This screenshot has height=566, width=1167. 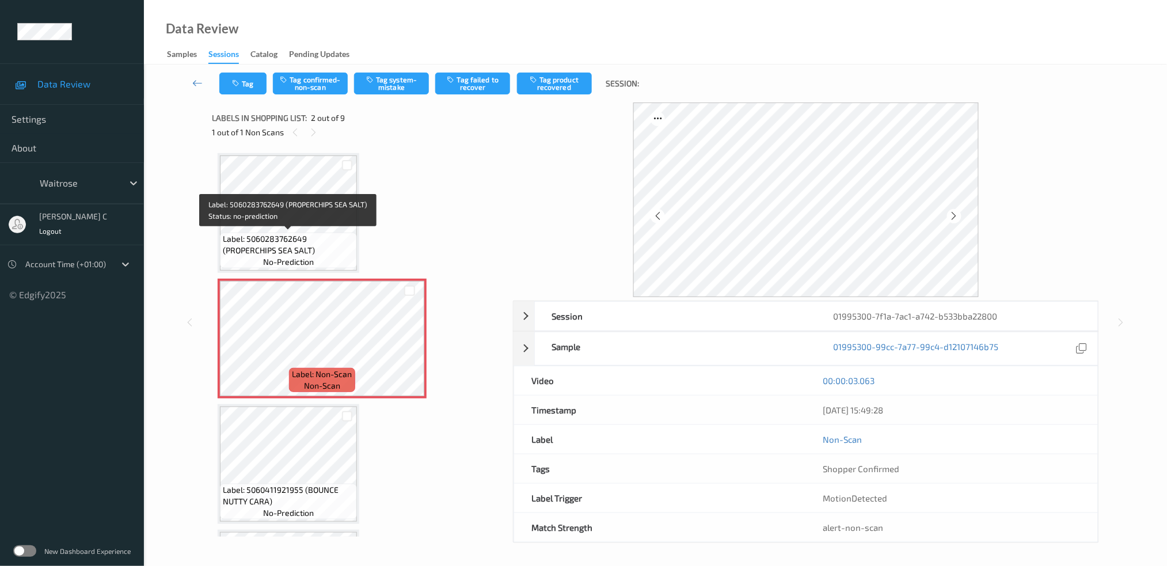 What do you see at coordinates (660, 439) in the screenshot?
I see `div: Label` at bounding box center [660, 439].